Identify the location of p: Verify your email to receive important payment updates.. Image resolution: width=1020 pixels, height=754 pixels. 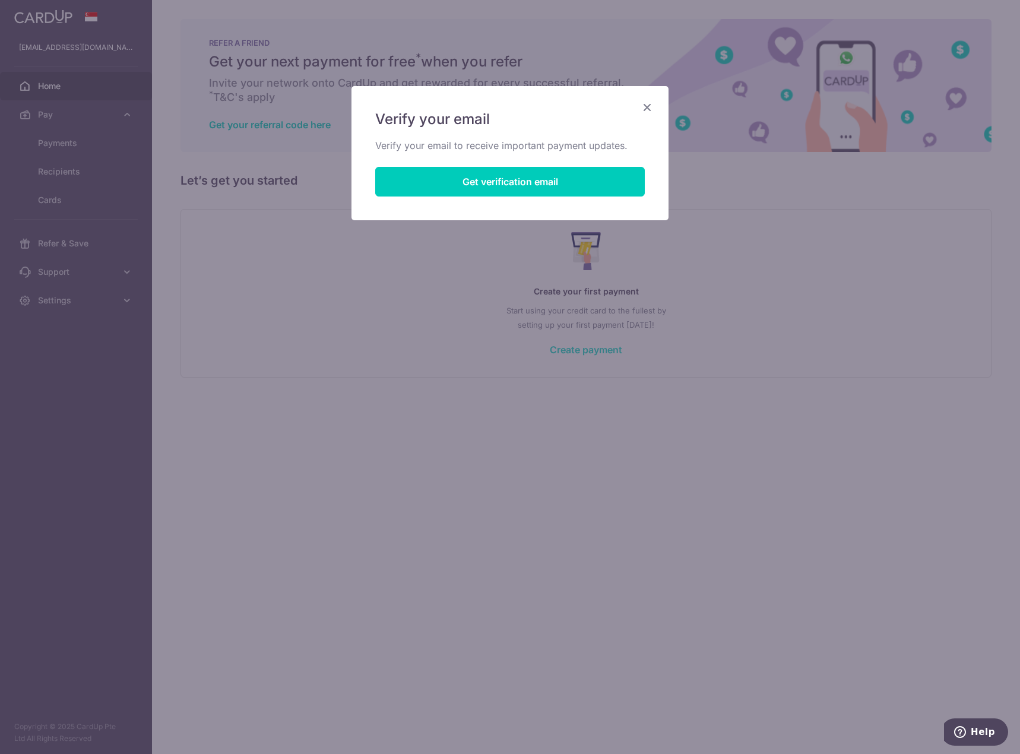
(510, 146).